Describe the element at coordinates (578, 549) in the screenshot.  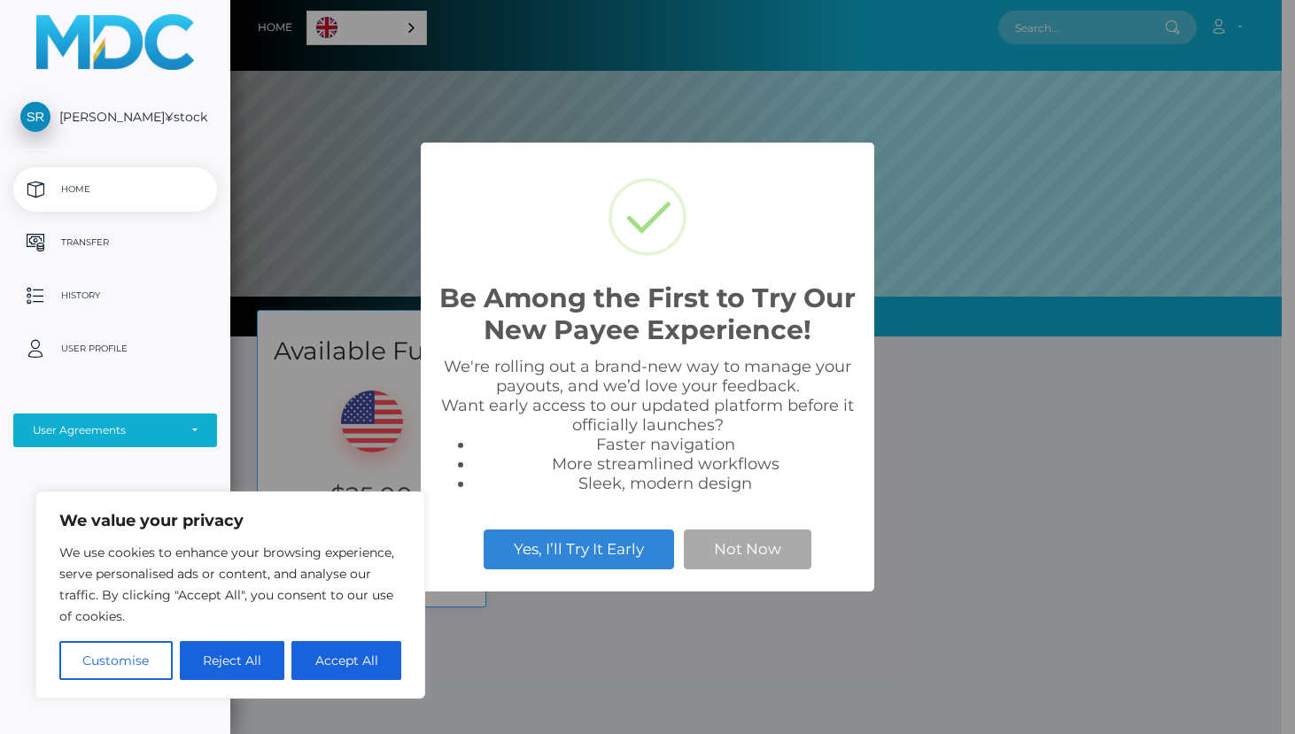
I see `button: Yes, I’ll Try It Early` at that location.